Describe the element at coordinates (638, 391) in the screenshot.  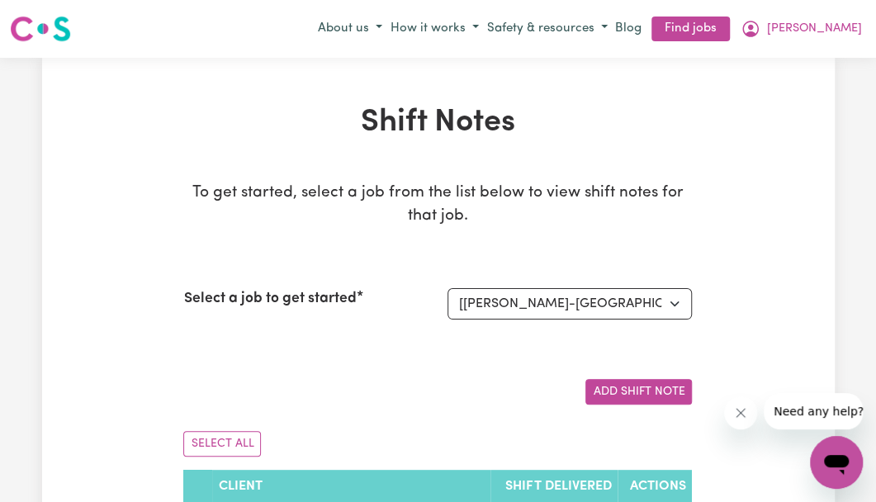
I see `button: Add a new shift note for the selected job` at that location.